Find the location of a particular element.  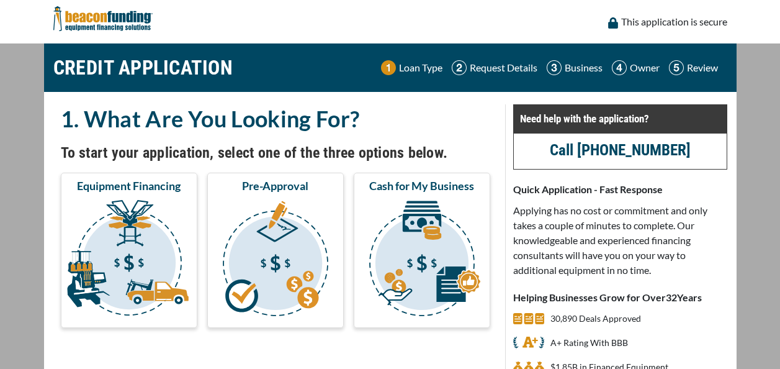

p: Helping Businesses Grow for Over Years is located at coordinates (620, 297).